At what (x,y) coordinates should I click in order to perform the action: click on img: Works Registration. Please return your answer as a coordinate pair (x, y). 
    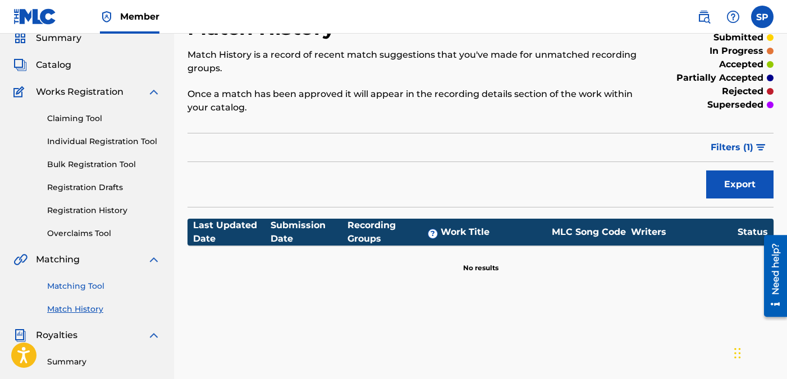
    Looking at the image, I should click on (21, 92).